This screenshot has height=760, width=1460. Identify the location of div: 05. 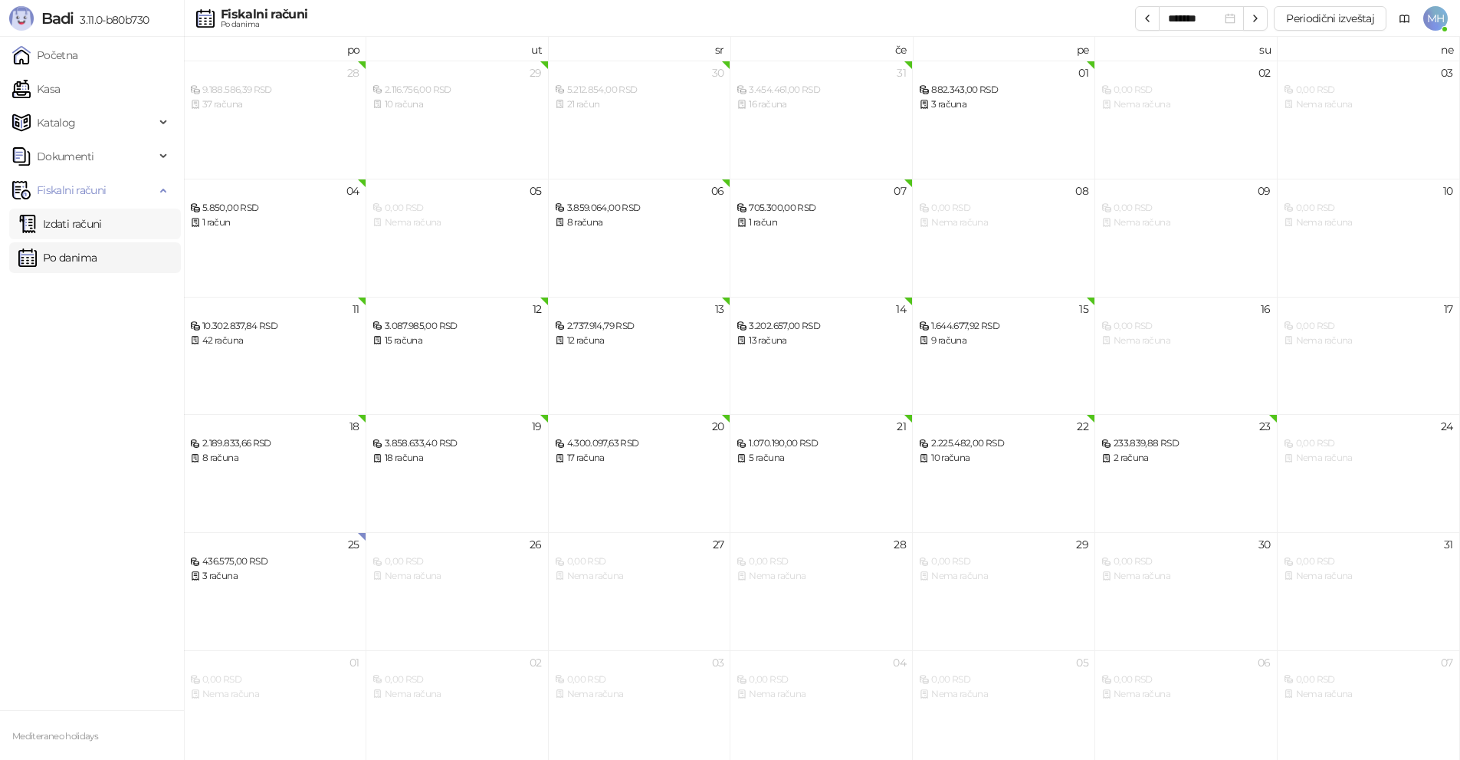
(536, 191).